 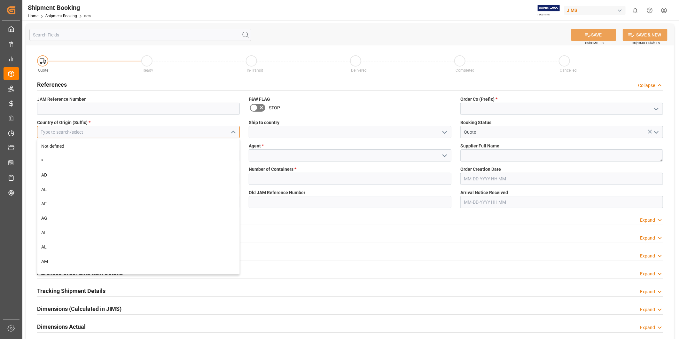 What do you see at coordinates (650, 10) in the screenshot?
I see `button: Help Center` at bounding box center [650, 10].